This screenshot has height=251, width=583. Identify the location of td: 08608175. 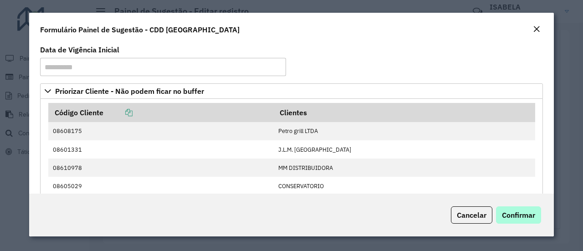
(161, 131).